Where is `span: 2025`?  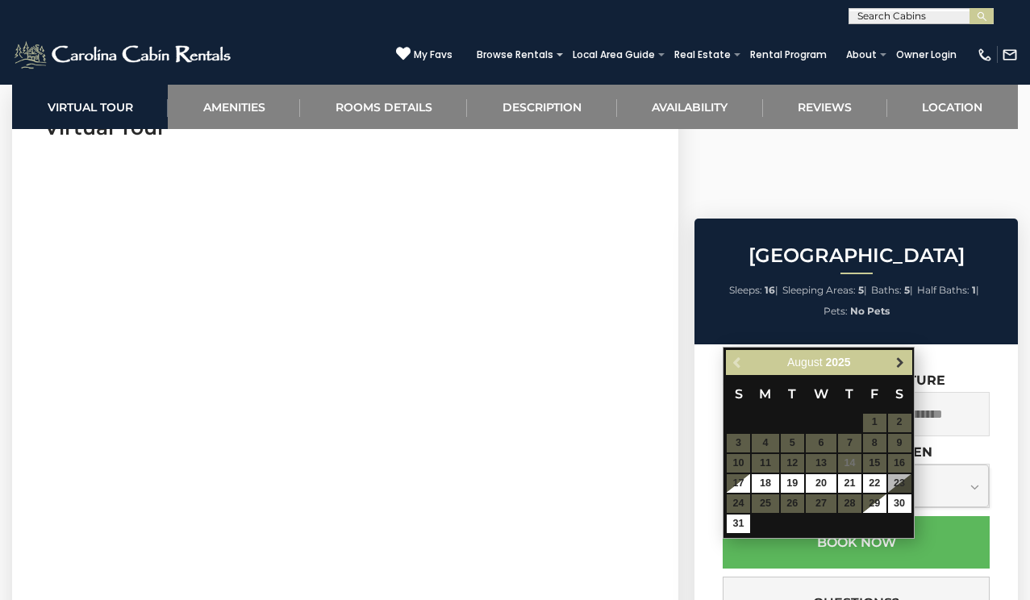
span: 2025 is located at coordinates (837, 362).